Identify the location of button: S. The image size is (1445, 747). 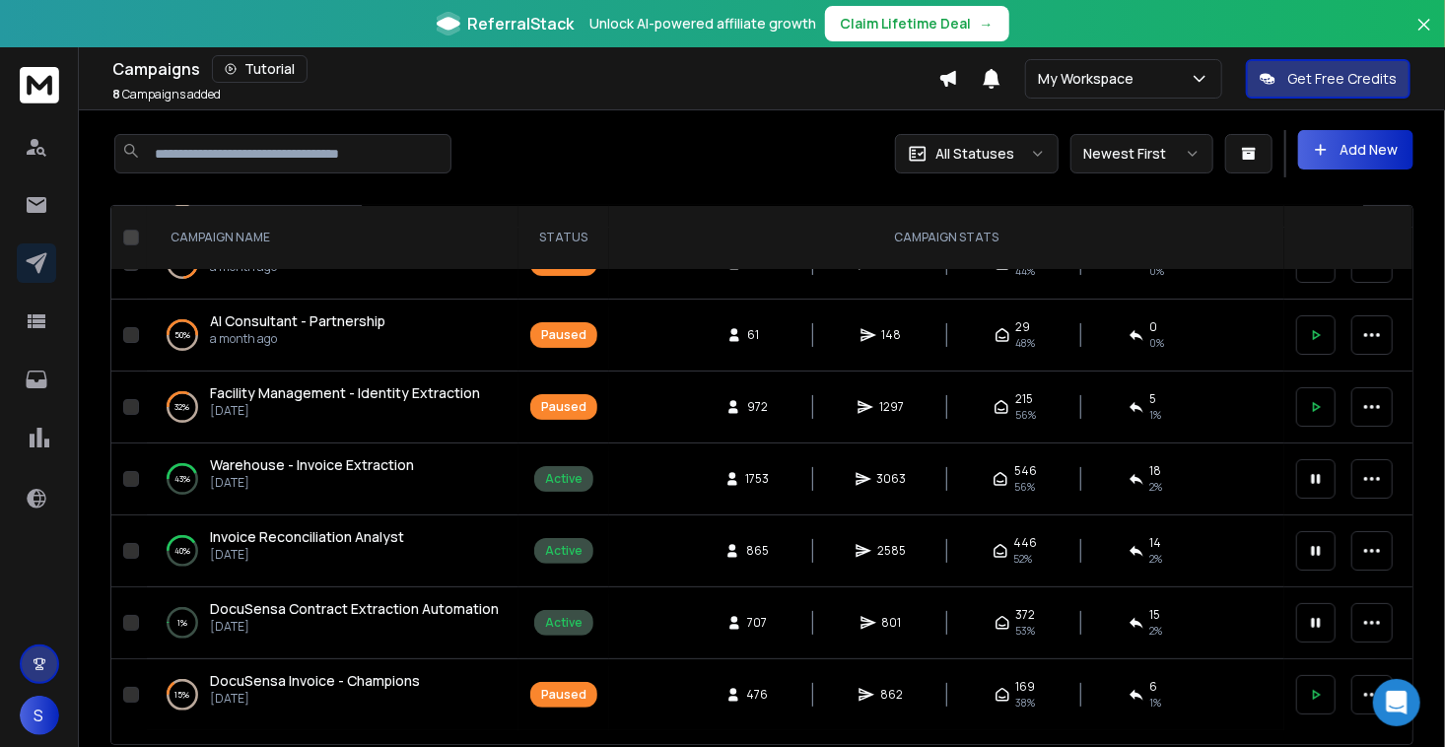
(39, 716).